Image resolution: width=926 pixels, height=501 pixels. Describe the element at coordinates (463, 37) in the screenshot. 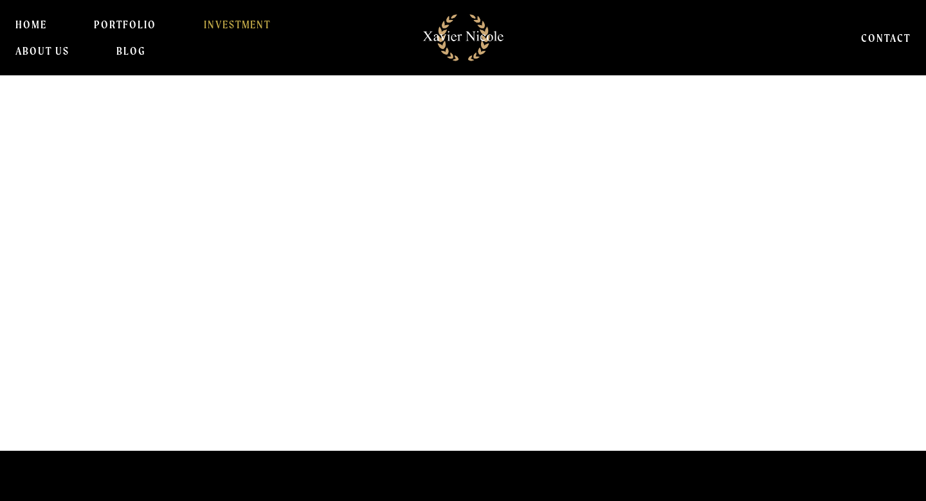

I see `img: Michigan Wedding Videographers | Detroit Cinematic Wedding Films By Xavier Nicole` at that location.